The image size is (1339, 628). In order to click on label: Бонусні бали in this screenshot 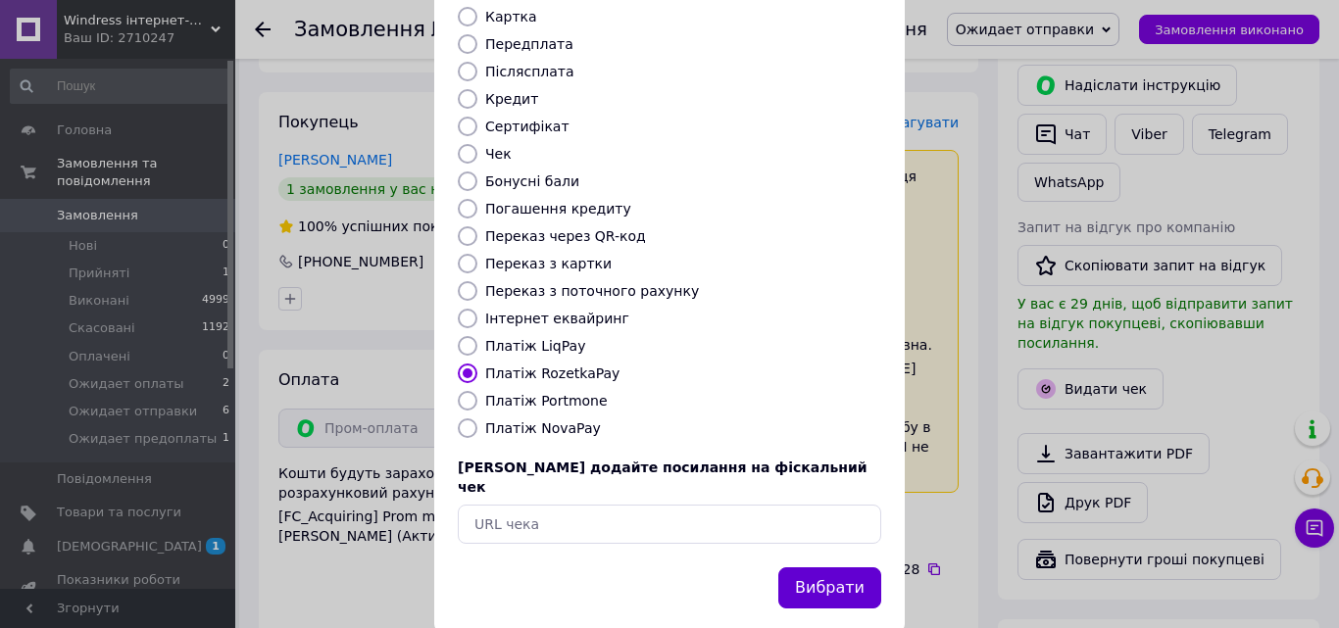, I will do `click(532, 181)`.